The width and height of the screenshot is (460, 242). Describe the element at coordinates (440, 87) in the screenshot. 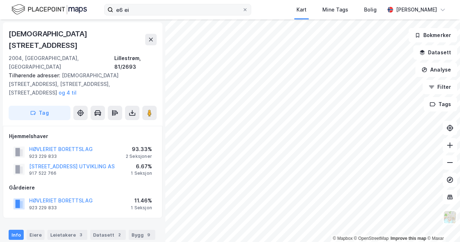

I see `button: Filter` at that location.